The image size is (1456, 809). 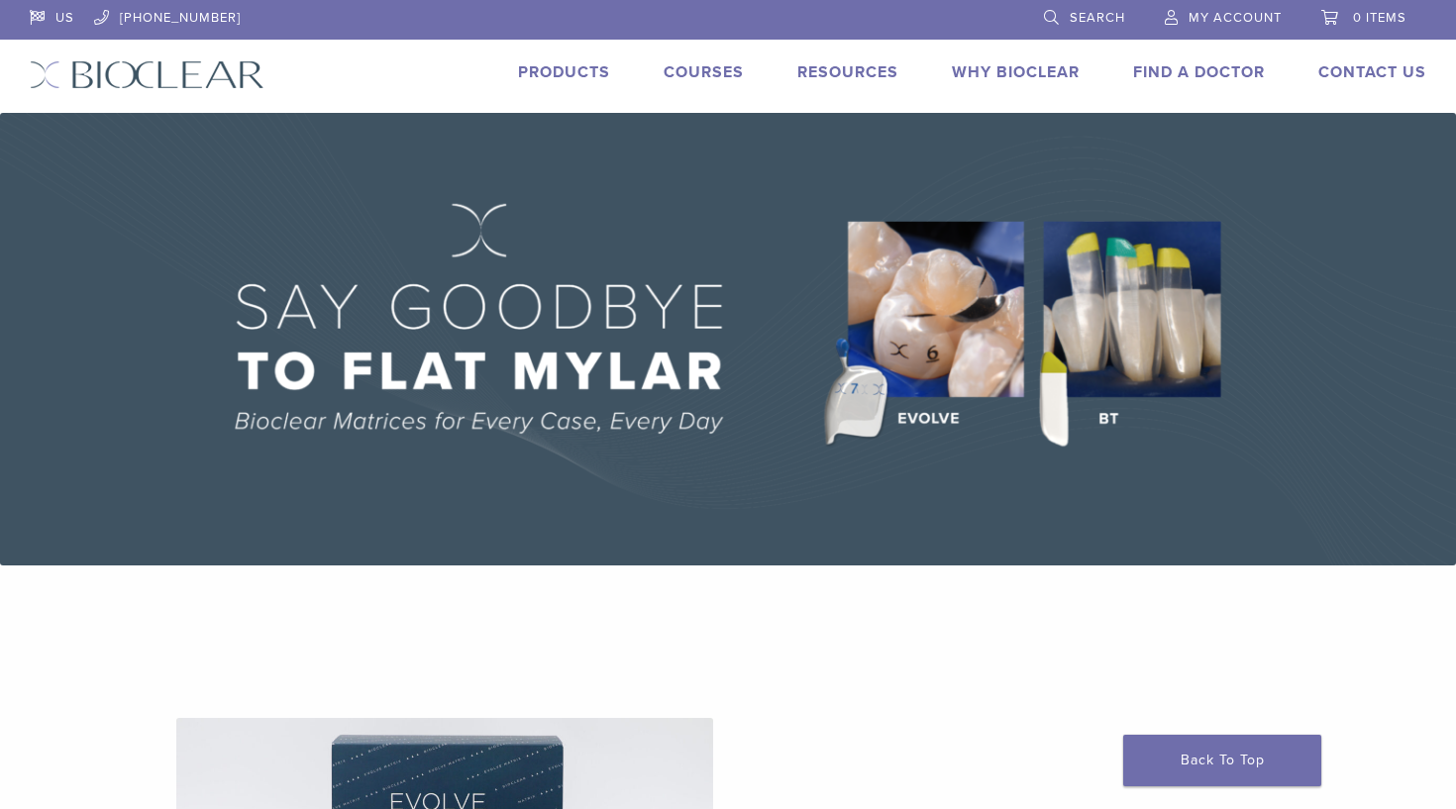 What do you see at coordinates (1235, 18) in the screenshot?
I see `span: My Account` at bounding box center [1235, 18].